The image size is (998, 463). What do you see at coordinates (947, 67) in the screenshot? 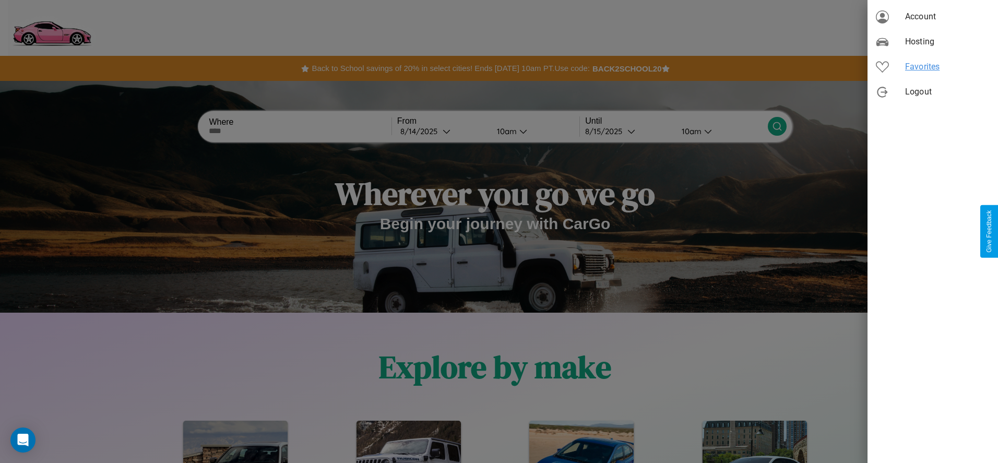
I see `span: Favorites` at bounding box center [947, 67].